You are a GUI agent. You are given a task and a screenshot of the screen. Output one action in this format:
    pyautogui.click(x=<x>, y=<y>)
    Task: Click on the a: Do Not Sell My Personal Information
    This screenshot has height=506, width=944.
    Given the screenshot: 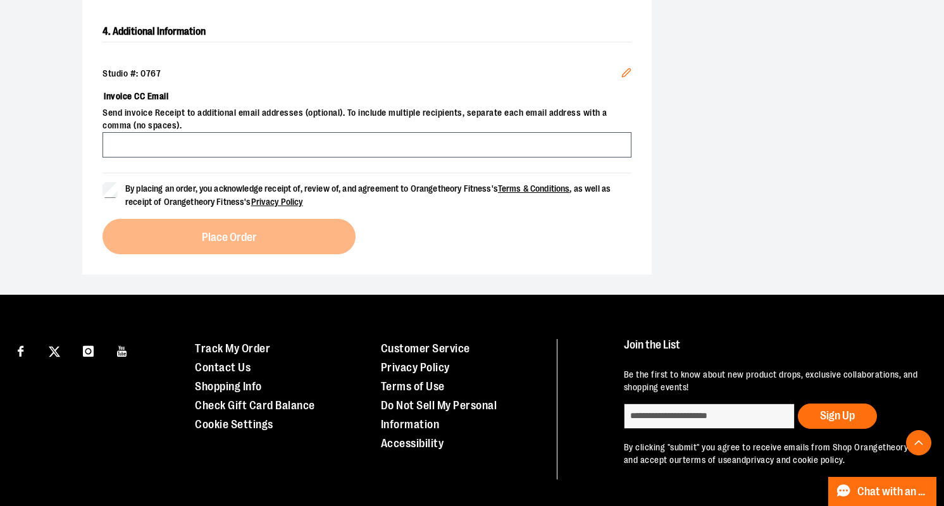 What is the action you would take?
    pyautogui.click(x=439, y=415)
    